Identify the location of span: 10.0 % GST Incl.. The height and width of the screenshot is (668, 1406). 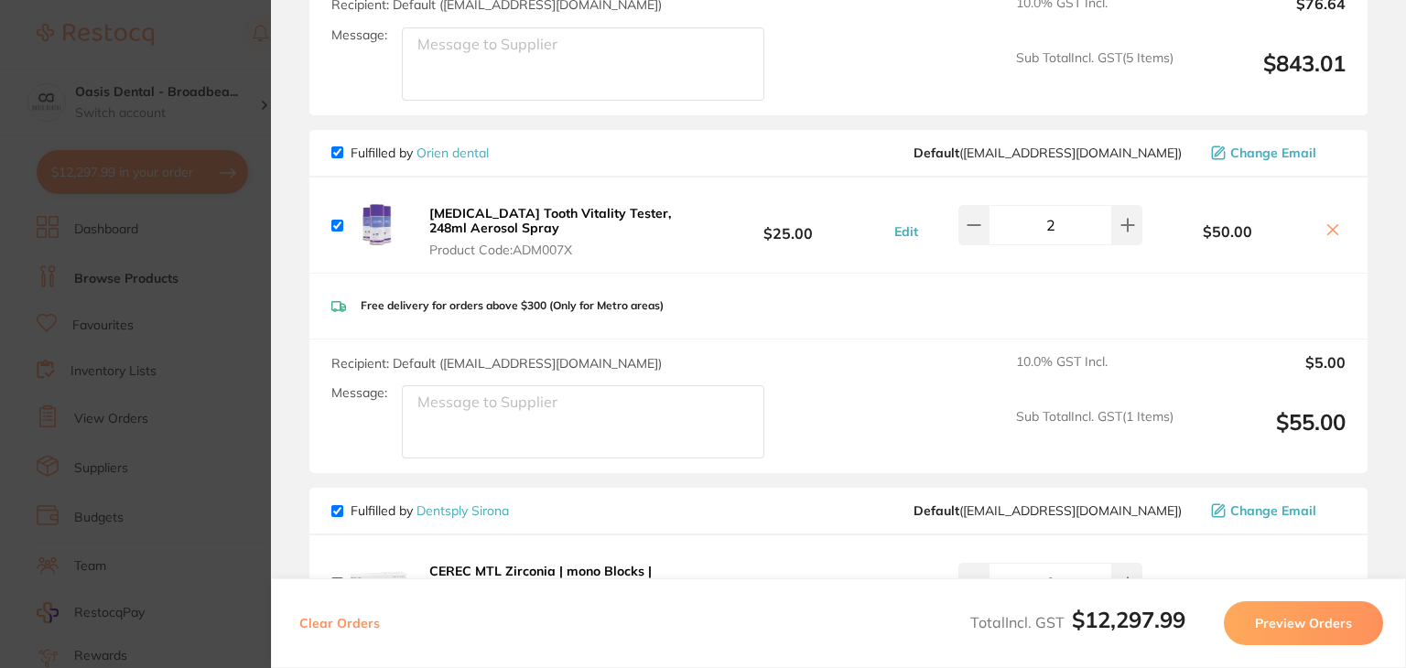
(1095, 374).